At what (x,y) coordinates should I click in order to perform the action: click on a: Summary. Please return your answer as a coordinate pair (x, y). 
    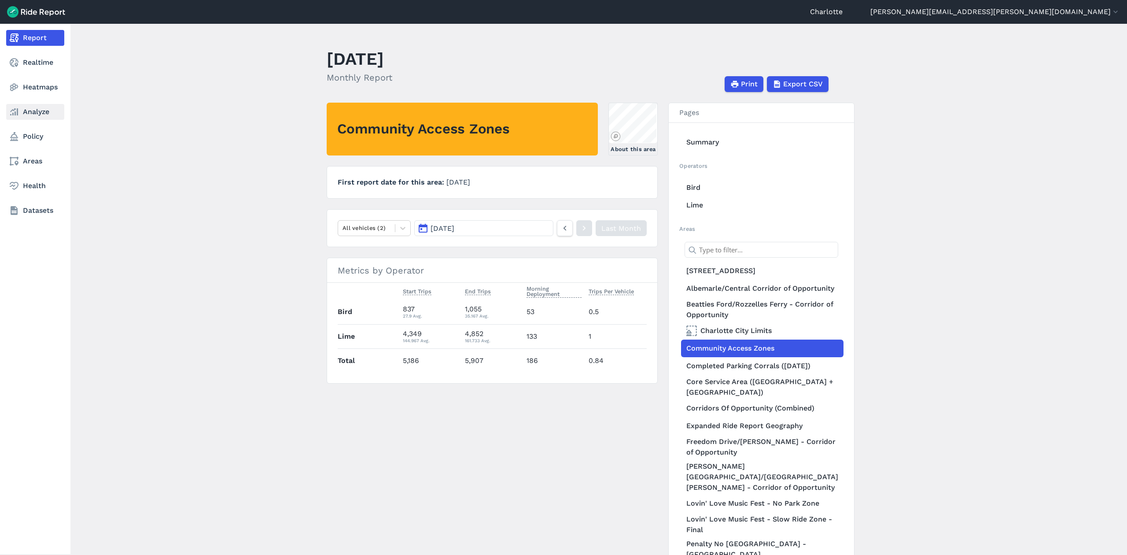
    Looking at the image, I should click on (762, 142).